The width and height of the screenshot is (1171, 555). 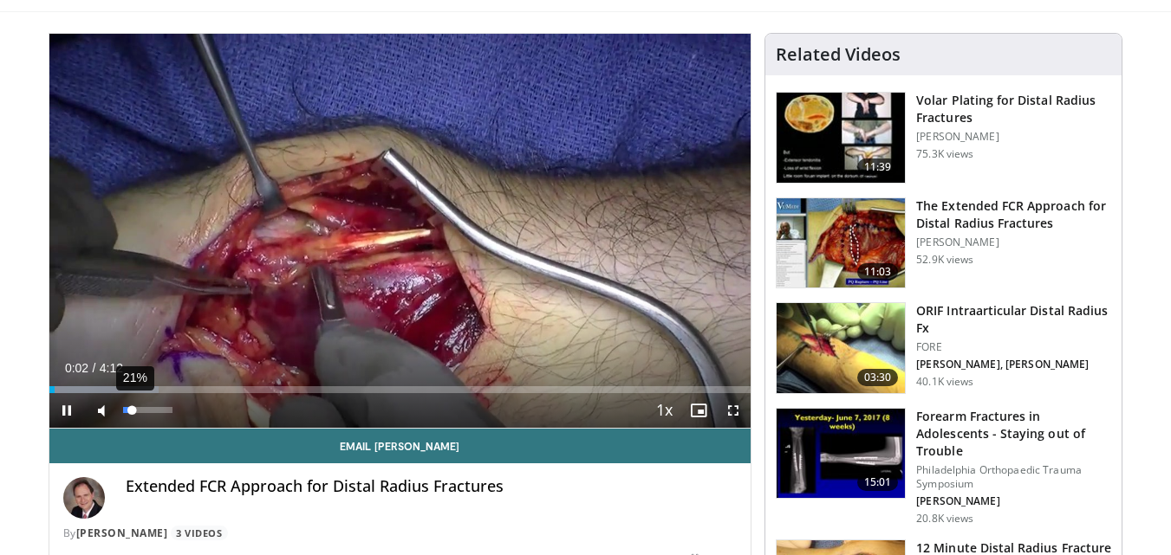 What do you see at coordinates (1013, 434) in the screenshot?
I see `h3: Forearm Fractures in Adolescents - Staying out of Trouble` at bounding box center [1013, 434].